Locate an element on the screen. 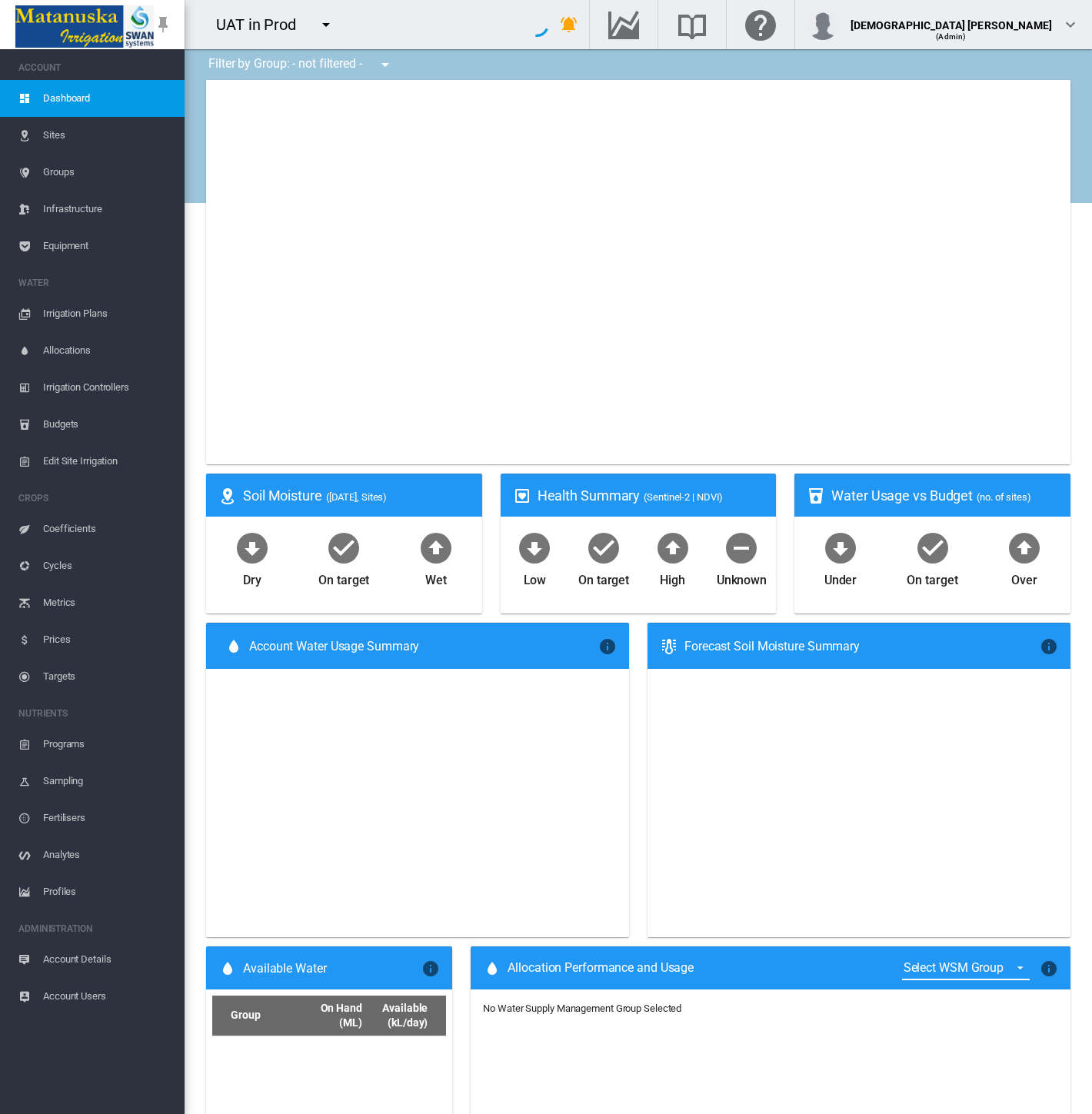 The image size is (1092, 1114). img: profile.jpg is located at coordinates (823, 24).